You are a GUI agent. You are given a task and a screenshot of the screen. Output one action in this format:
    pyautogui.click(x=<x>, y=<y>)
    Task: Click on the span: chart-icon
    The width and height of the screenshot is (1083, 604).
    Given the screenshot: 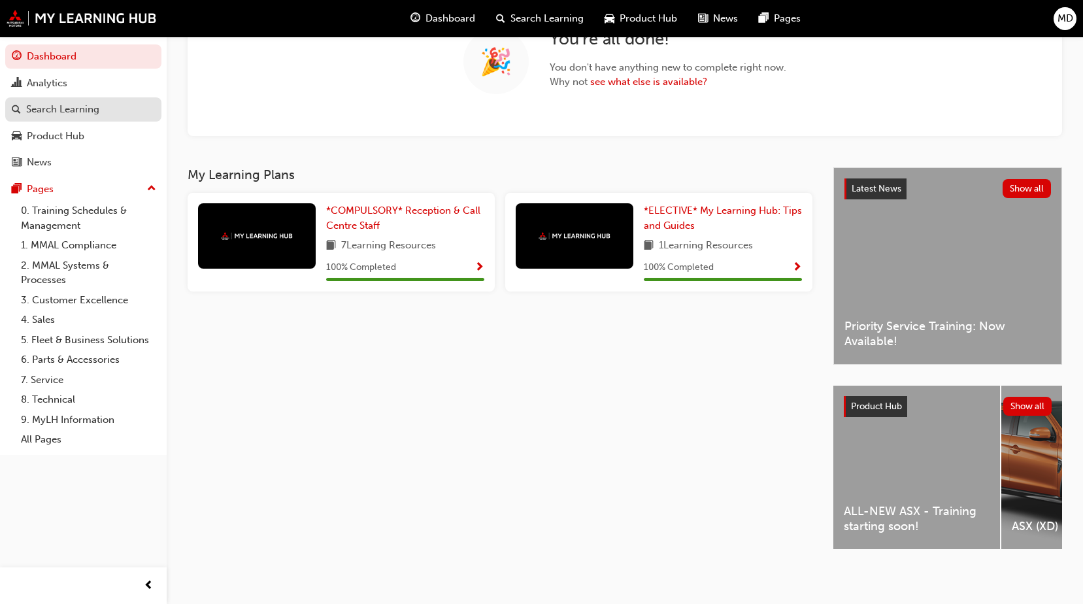 What is the action you would take?
    pyautogui.click(x=16, y=84)
    